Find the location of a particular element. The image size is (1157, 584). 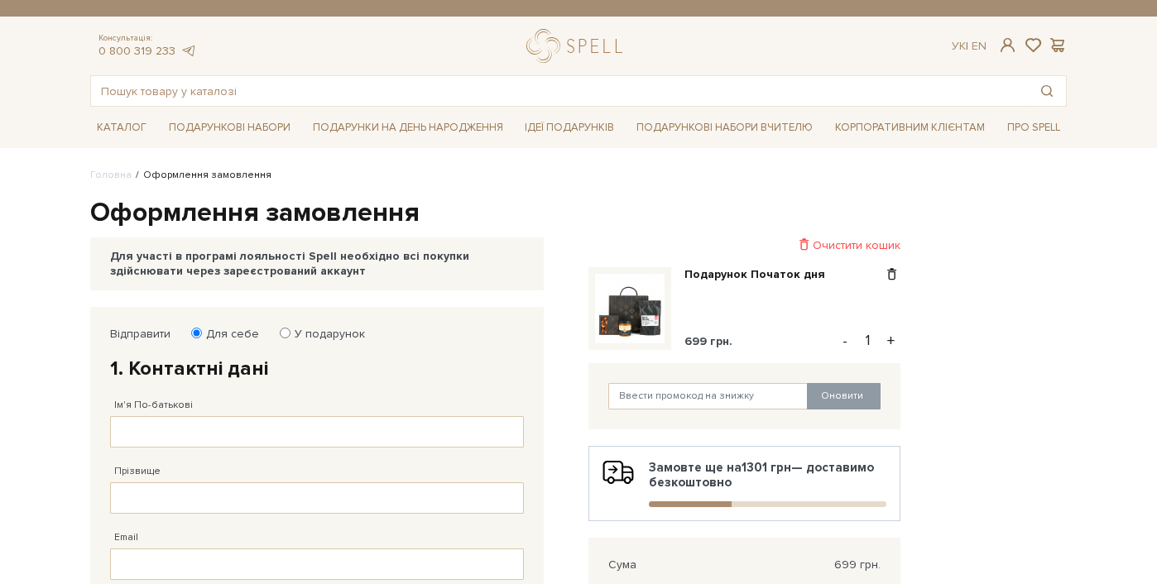

label: Email is located at coordinates (126, 538).